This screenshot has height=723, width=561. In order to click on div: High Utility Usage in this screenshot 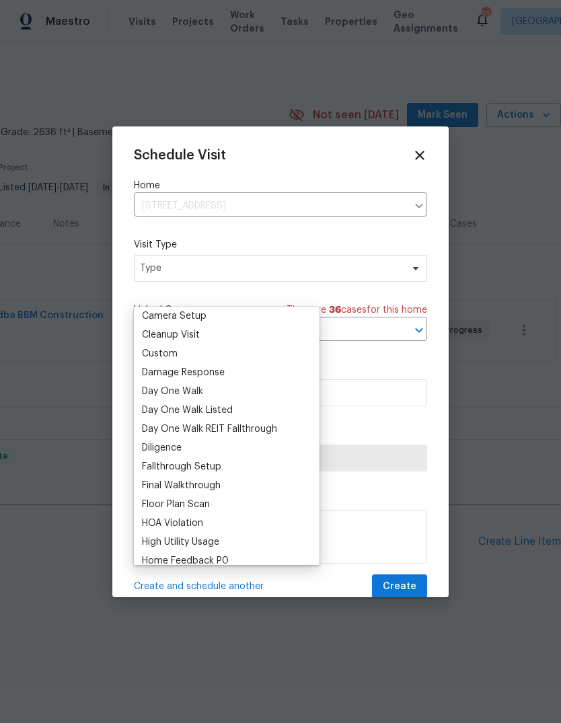, I will do `click(180, 542)`.